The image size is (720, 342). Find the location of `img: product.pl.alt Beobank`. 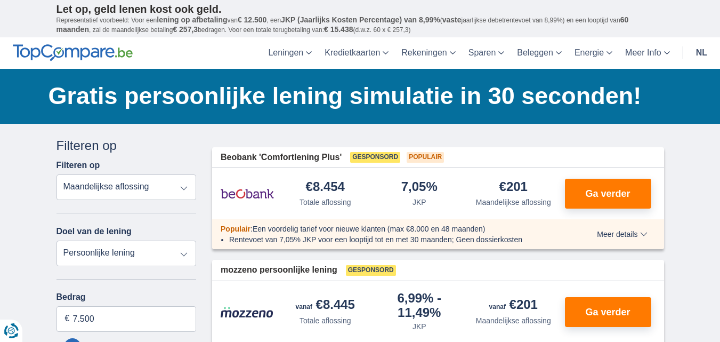

img: product.pl.alt Beobank is located at coordinates (247, 194).